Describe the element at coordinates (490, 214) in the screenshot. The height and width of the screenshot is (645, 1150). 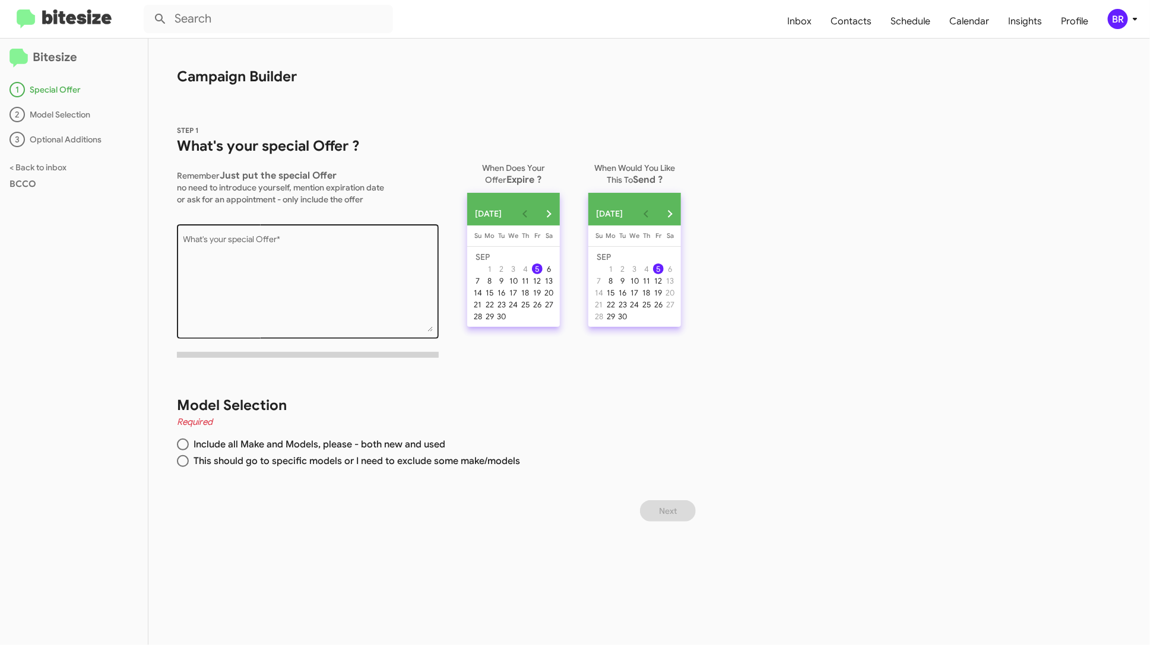
I see `button: Choose month and year` at that location.